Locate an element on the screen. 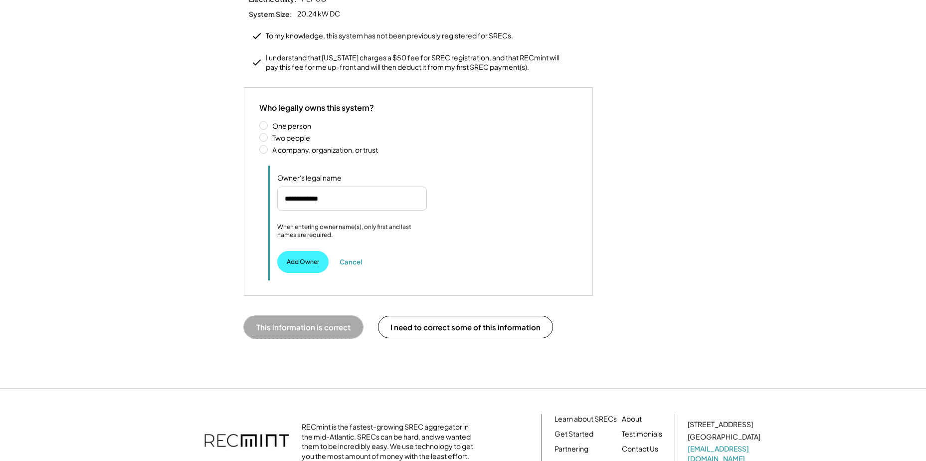 The width and height of the screenshot is (926, 461). label: One person is located at coordinates (423, 126).